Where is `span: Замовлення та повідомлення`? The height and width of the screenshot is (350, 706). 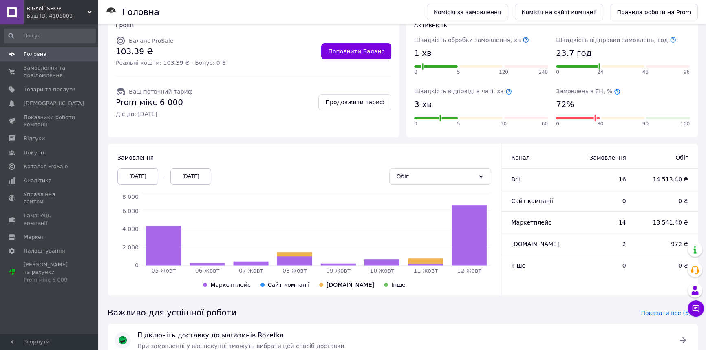 span: Замовлення та повідомлення is located at coordinates (49, 72).